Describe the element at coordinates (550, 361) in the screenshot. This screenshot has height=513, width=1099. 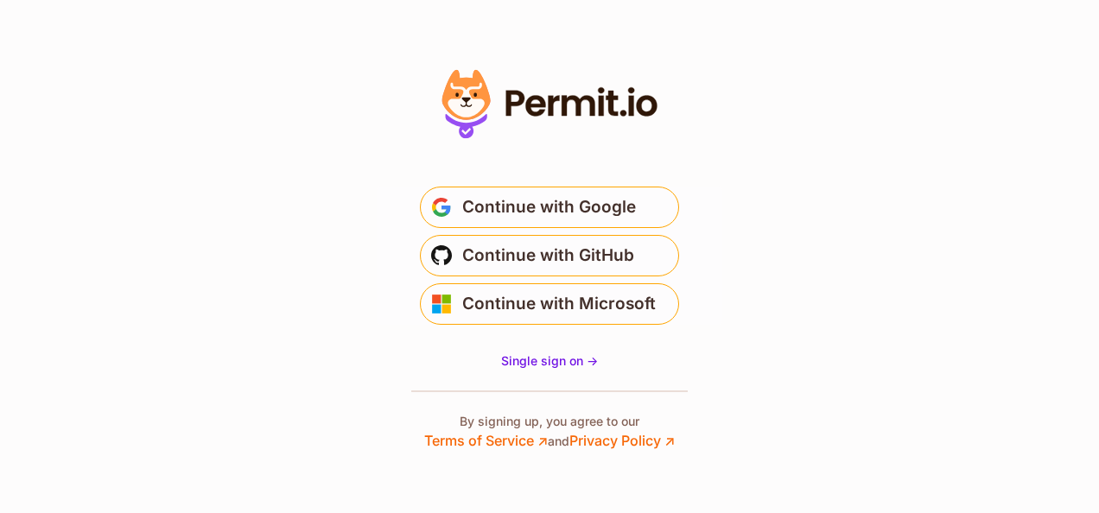
I see `a: Single sign on ->` at that location.